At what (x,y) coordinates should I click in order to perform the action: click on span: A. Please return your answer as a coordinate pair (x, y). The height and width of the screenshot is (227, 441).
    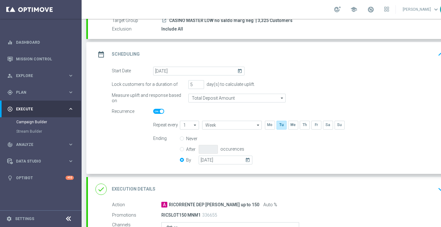
    Looking at the image, I should click on (164, 204).